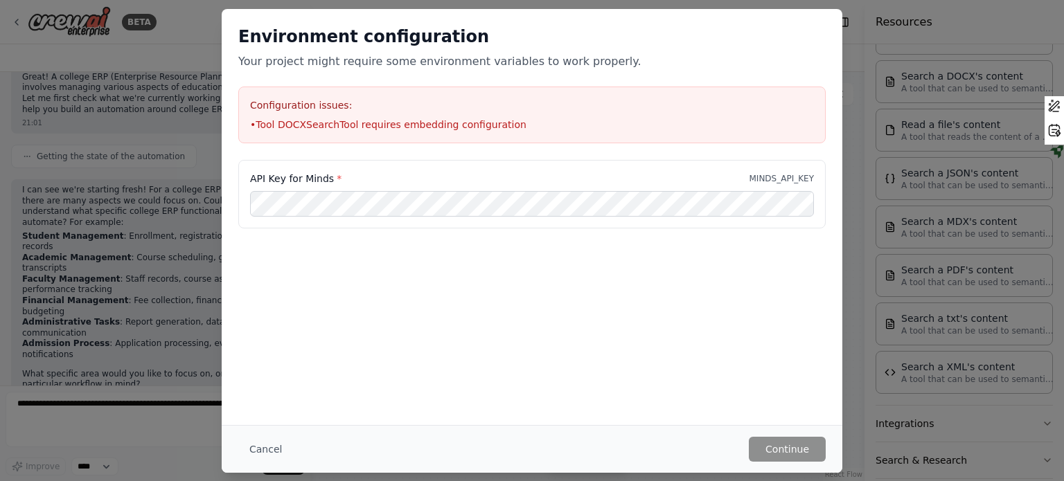  Describe the element at coordinates (532, 62) in the screenshot. I see `p: Your project might require some environment variables to work properly.` at that location.